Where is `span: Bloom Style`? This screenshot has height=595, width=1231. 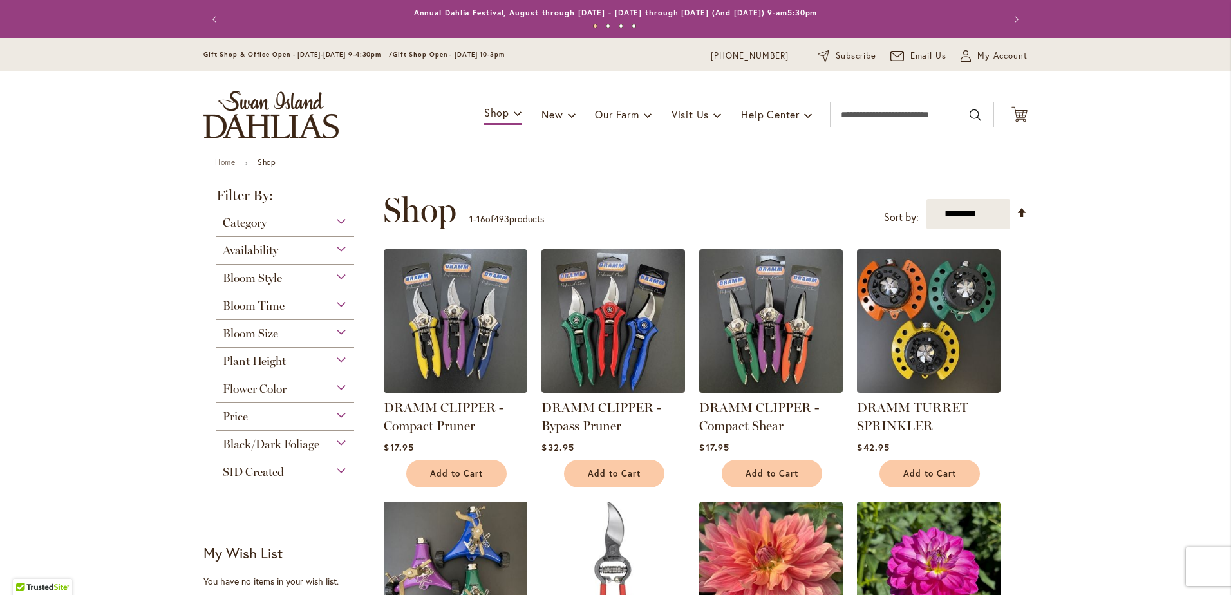
span: Bloom Style is located at coordinates (252, 278).